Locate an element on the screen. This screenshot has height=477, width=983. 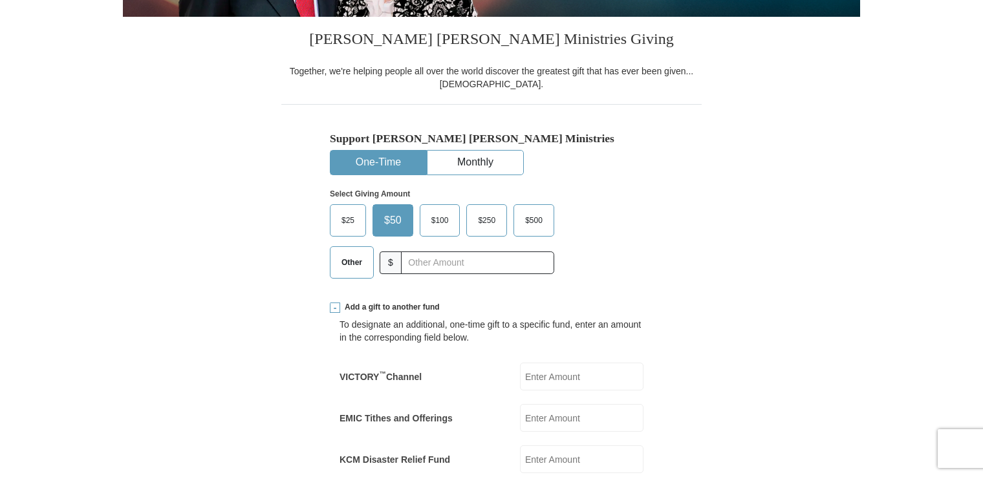
span: $50 is located at coordinates (393, 221).